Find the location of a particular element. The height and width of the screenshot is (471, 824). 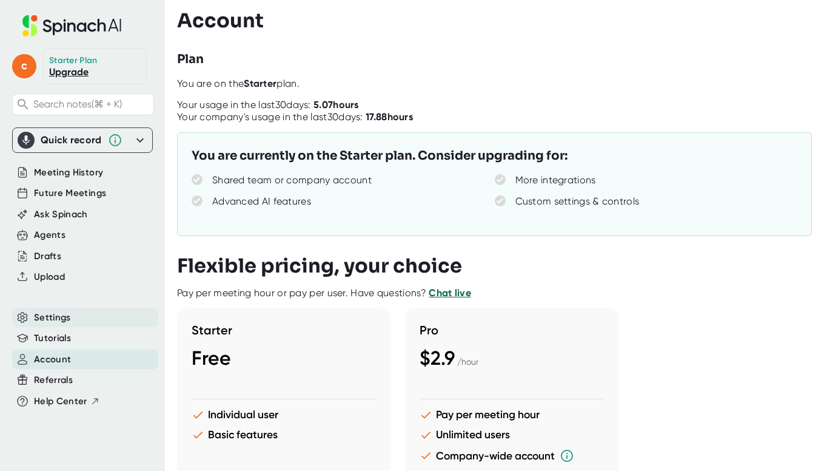

h3: Pro is located at coordinates (512, 330).